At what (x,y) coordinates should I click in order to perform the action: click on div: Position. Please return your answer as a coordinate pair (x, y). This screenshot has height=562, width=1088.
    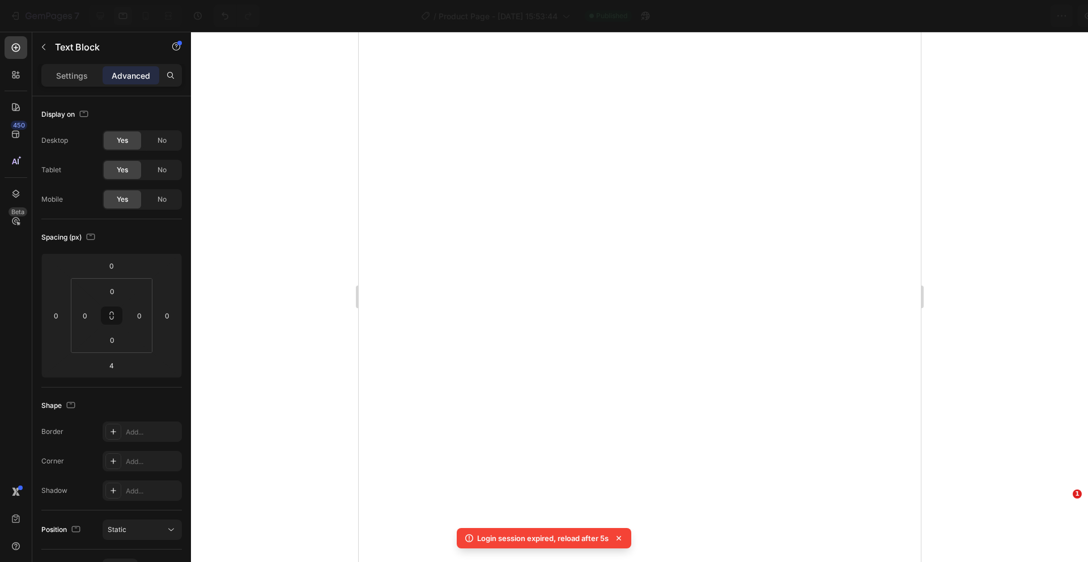
    Looking at the image, I should click on (62, 530).